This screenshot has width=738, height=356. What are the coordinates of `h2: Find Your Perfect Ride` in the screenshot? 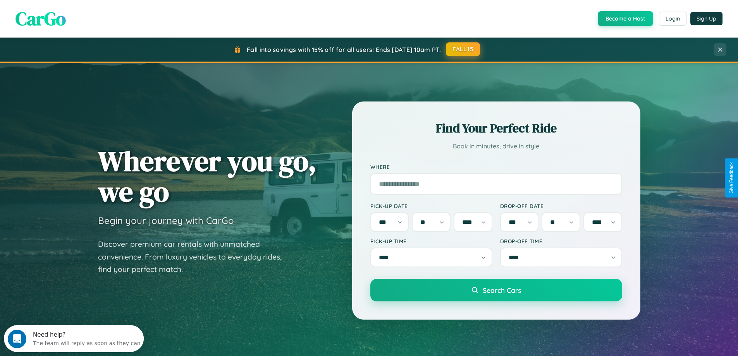 It's located at (496, 128).